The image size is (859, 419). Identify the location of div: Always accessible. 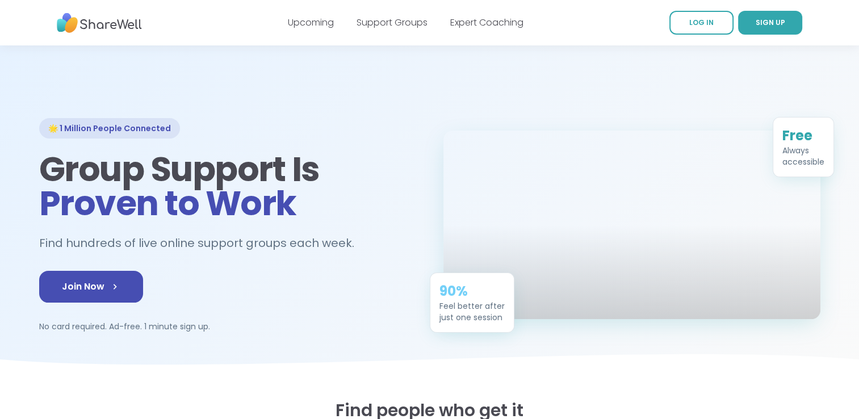
(803, 156).